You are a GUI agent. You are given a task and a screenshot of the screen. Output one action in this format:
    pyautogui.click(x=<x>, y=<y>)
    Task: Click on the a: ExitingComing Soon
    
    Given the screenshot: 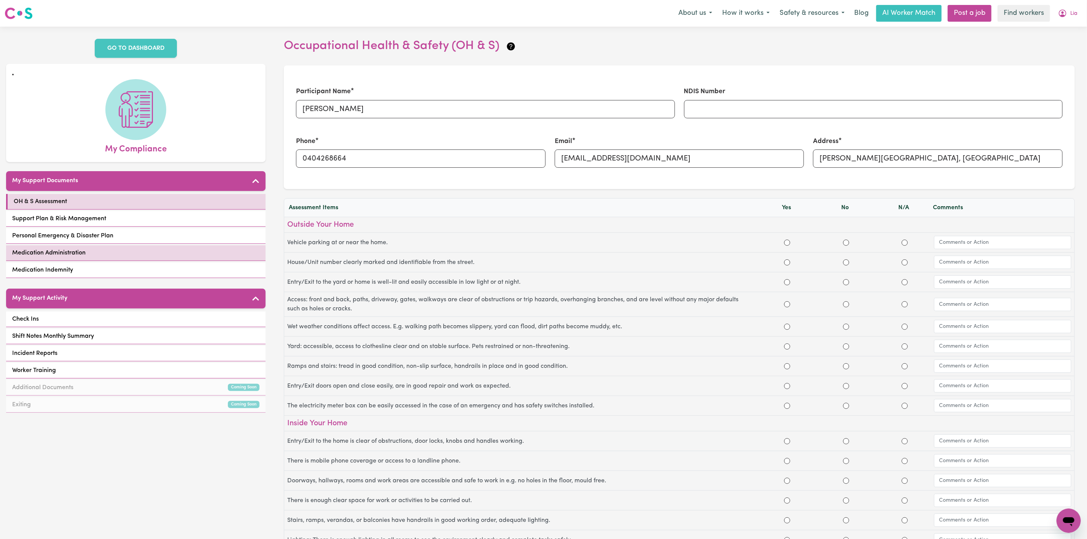 What is the action you would take?
    pyautogui.click(x=136, y=405)
    